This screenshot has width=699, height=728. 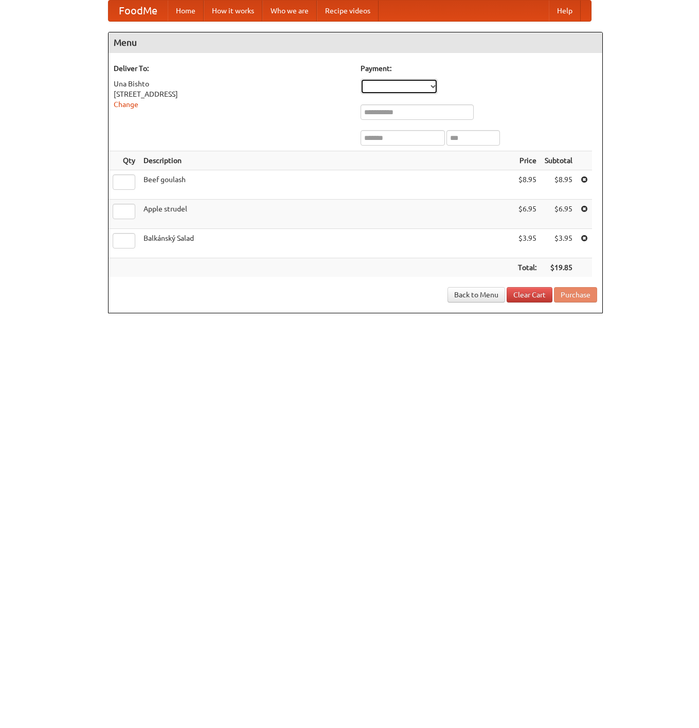 I want to click on a: How it works, so click(x=233, y=11).